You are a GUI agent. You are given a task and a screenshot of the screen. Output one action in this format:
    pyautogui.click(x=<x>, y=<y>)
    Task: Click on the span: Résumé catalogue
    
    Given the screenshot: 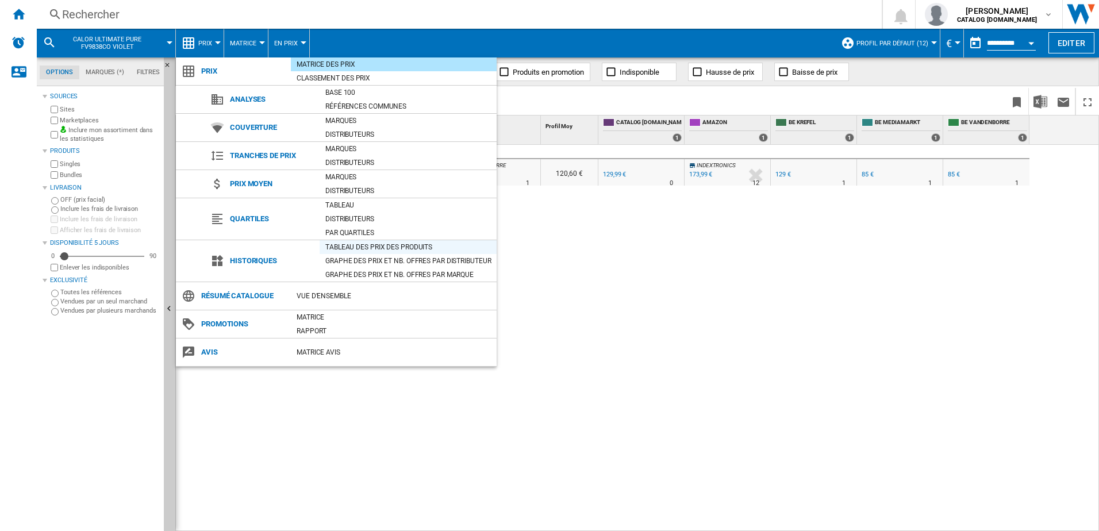 What is the action you would take?
    pyautogui.click(x=243, y=296)
    